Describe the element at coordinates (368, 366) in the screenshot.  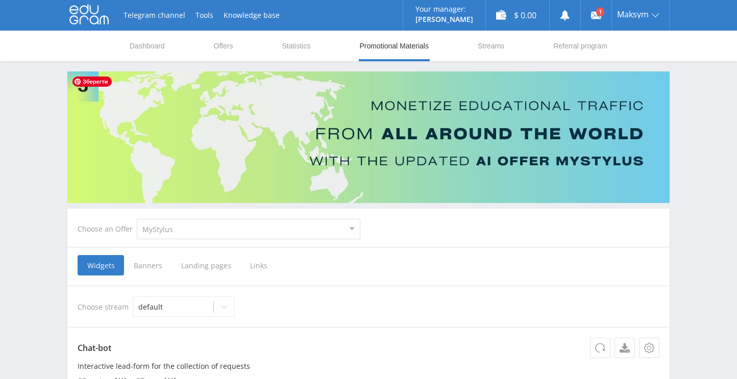
I see `p: Interactive lead-form for the collection of requests` at that location.